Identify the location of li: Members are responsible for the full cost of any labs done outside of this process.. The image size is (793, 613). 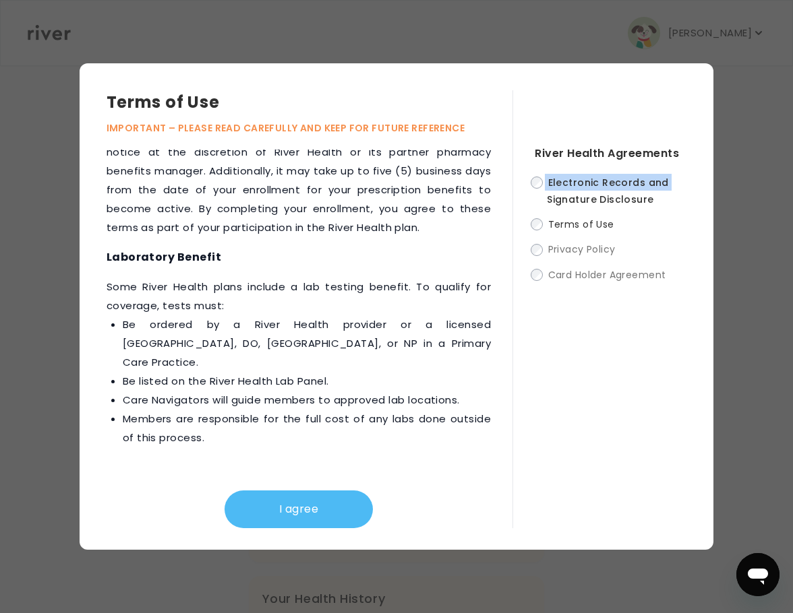
(307, 429).